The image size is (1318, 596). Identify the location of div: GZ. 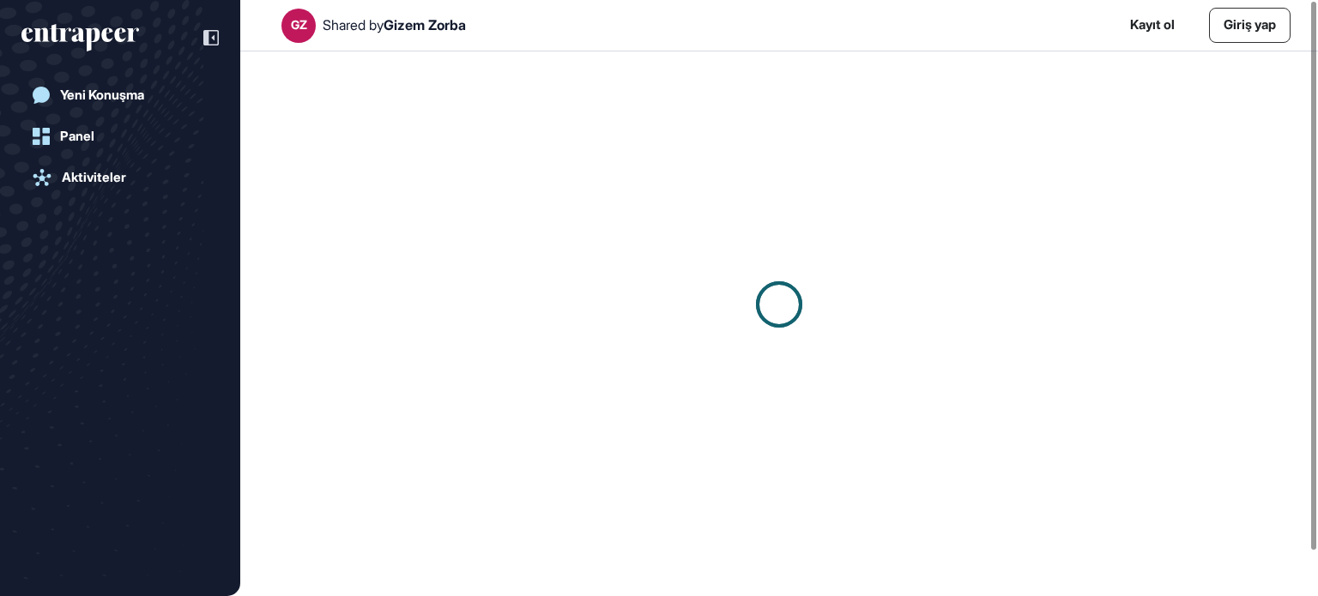
(299, 25).